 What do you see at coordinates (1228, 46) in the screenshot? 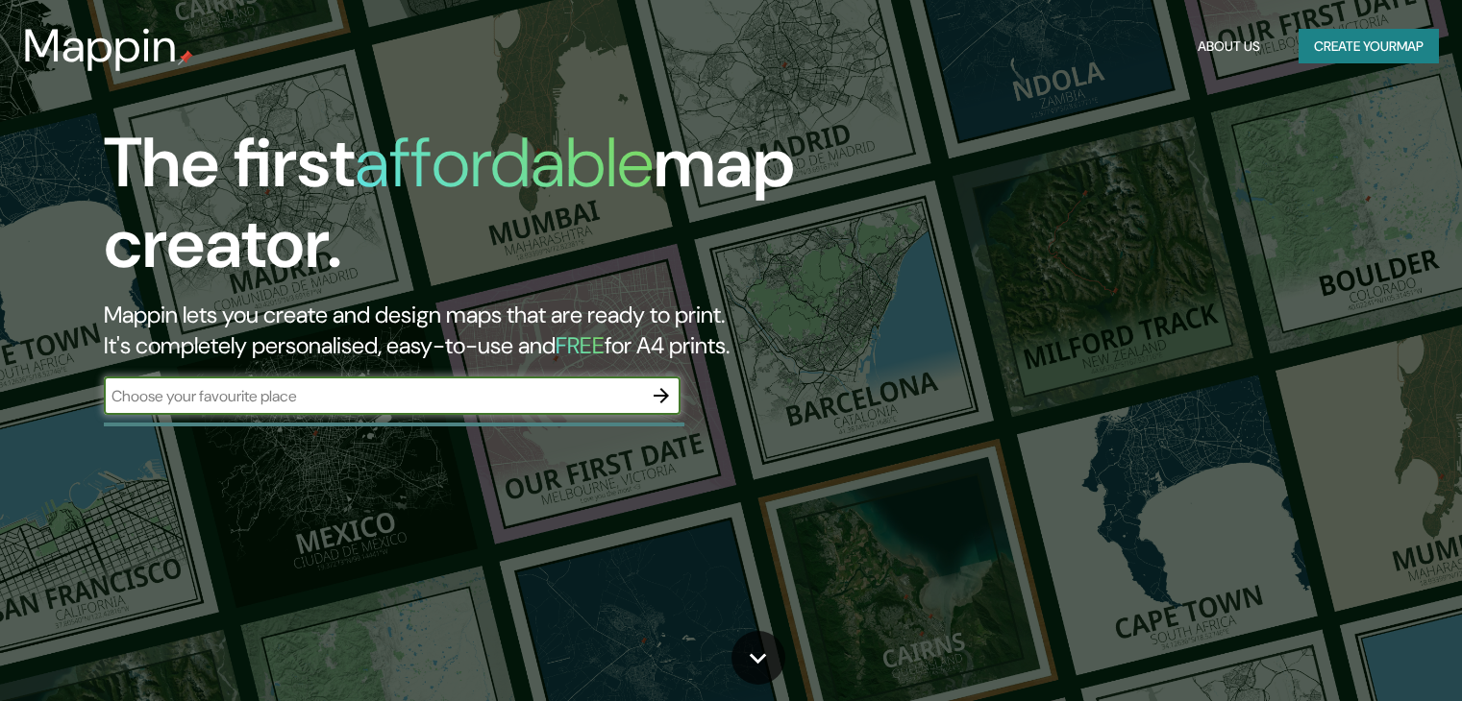
I see `button: About Us` at bounding box center [1228, 46].